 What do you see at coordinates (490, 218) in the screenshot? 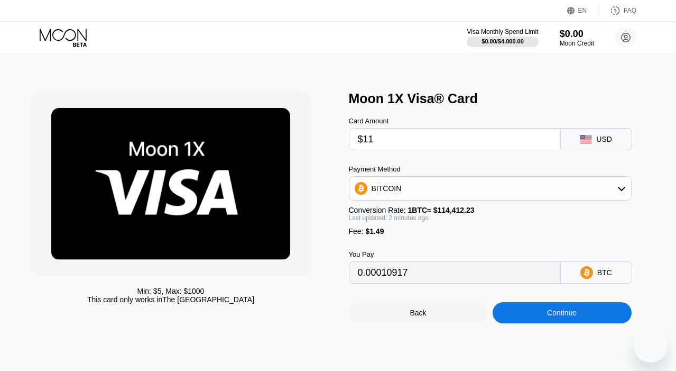
I see `div: Last updated: 2 minutes ago` at bounding box center [490, 218].